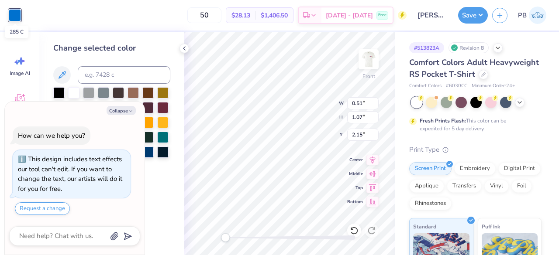 This screenshot has width=559, height=255. I want to click on span: Bottom, so click(355, 202).